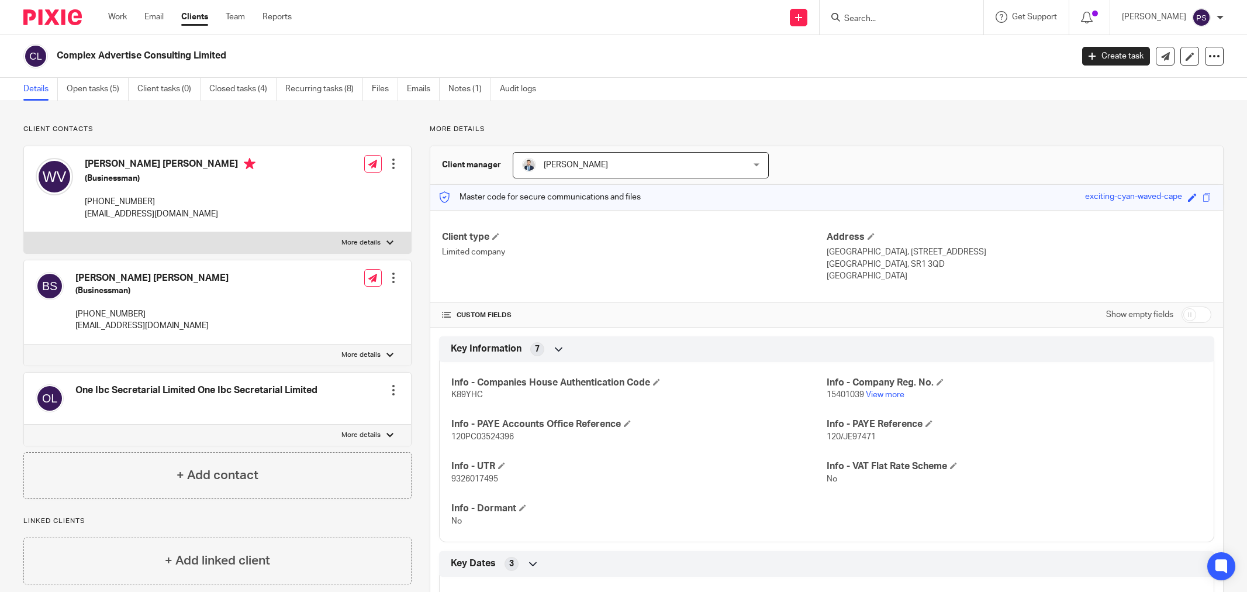 The image size is (1247, 592). I want to click on input: Search, so click(896, 19).